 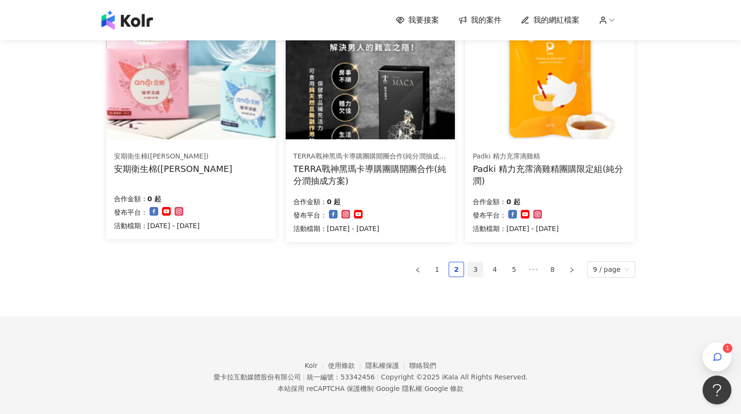 I want to click on span: 9 / page, so click(x=611, y=270).